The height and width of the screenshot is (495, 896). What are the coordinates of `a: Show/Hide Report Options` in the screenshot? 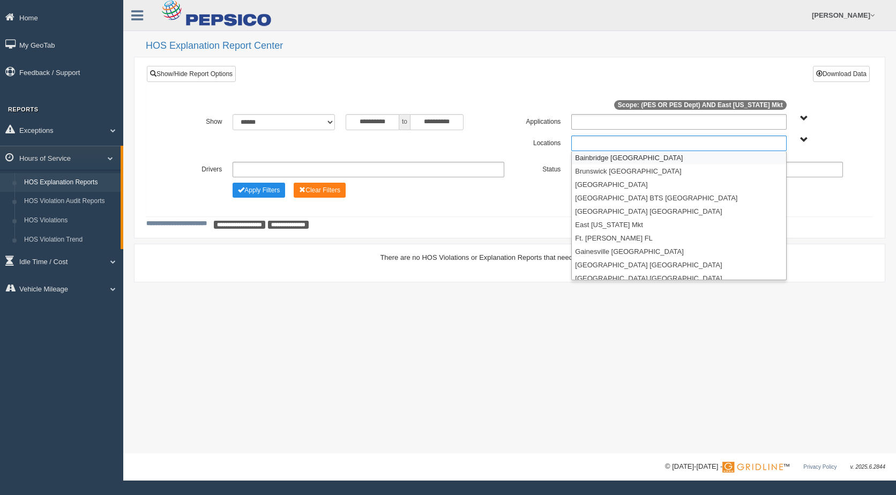 It's located at (191, 74).